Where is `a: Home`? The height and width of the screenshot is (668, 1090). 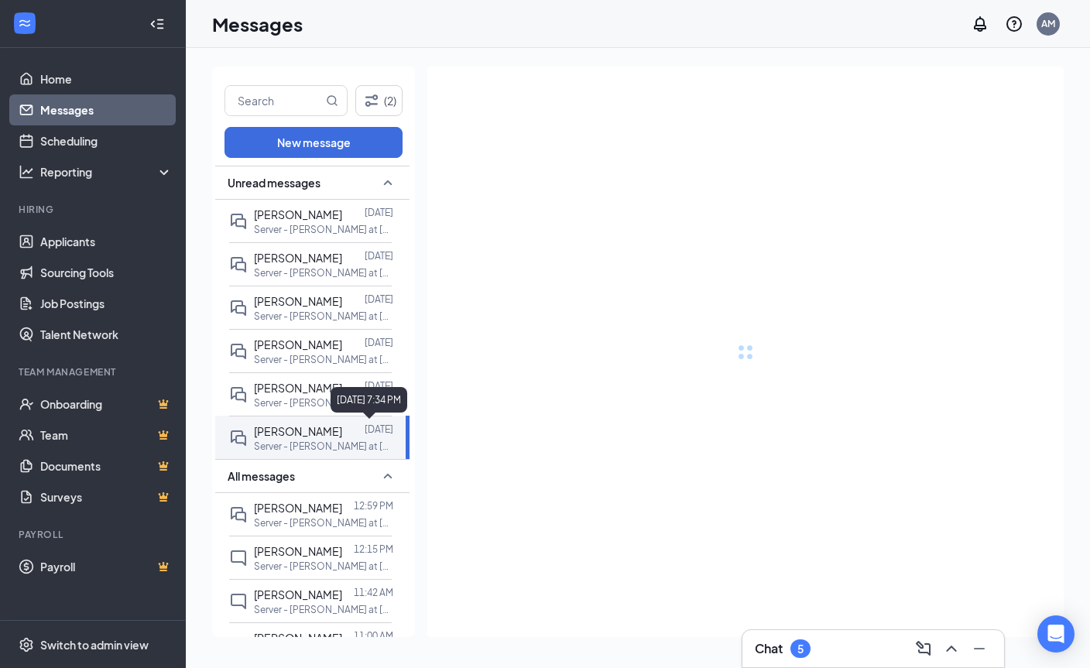
a: Home is located at coordinates (106, 79).